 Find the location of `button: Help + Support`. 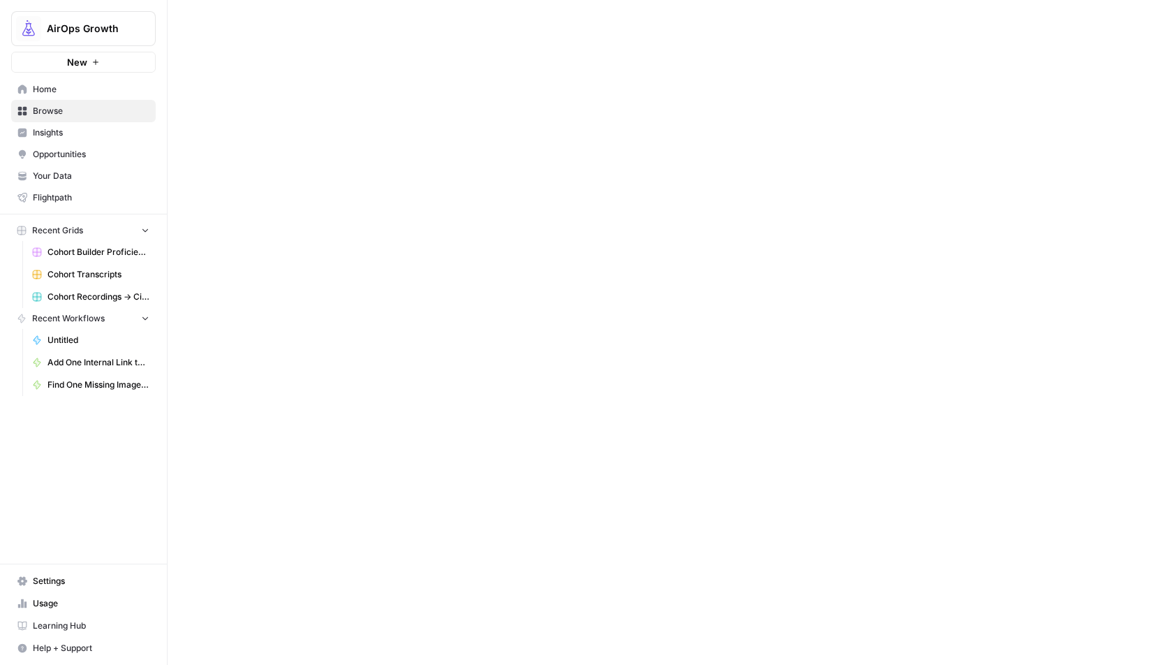

button: Help + Support is located at coordinates (83, 648).